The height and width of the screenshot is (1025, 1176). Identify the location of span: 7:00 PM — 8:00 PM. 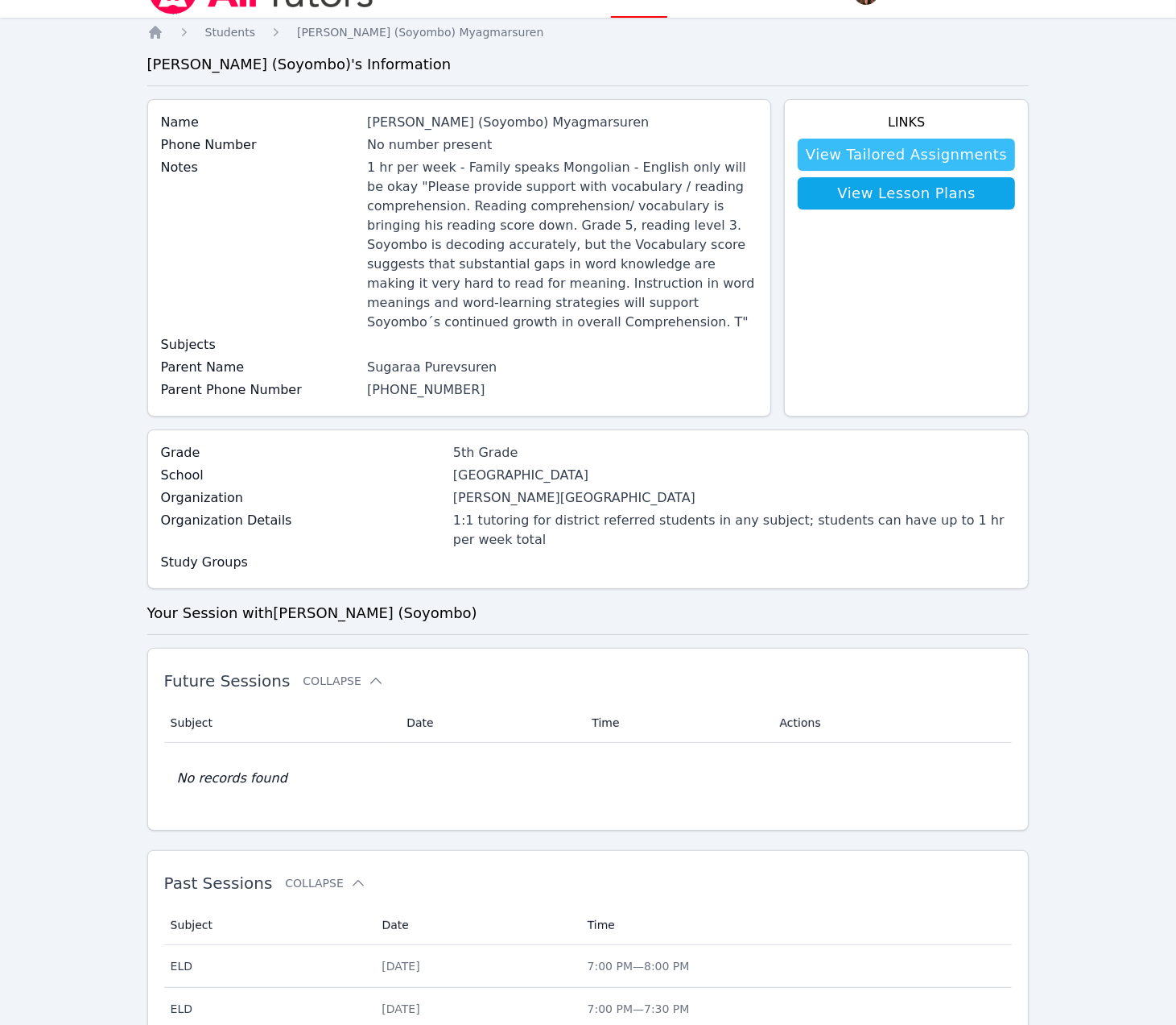
(639, 966).